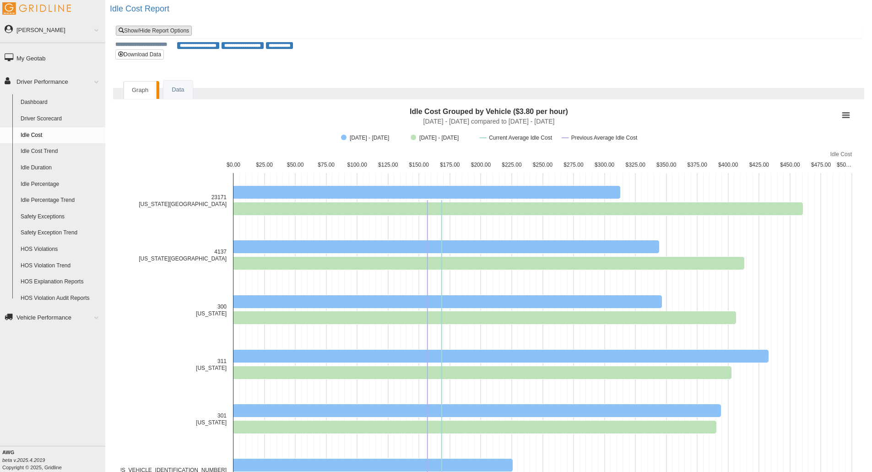  I want to click on h2: Idle Cost Report, so click(491, 9).